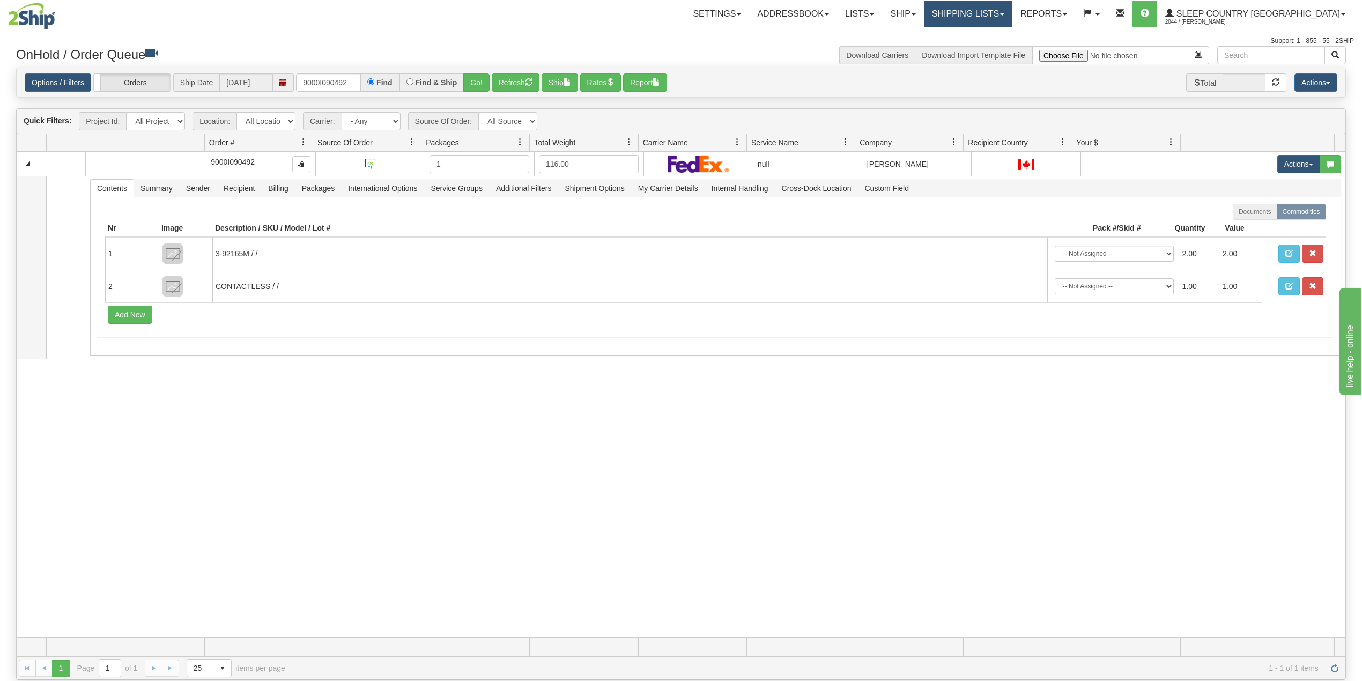 The width and height of the screenshot is (1362, 681). Describe the element at coordinates (322, 121) in the screenshot. I see `span: Carrier:` at that location.